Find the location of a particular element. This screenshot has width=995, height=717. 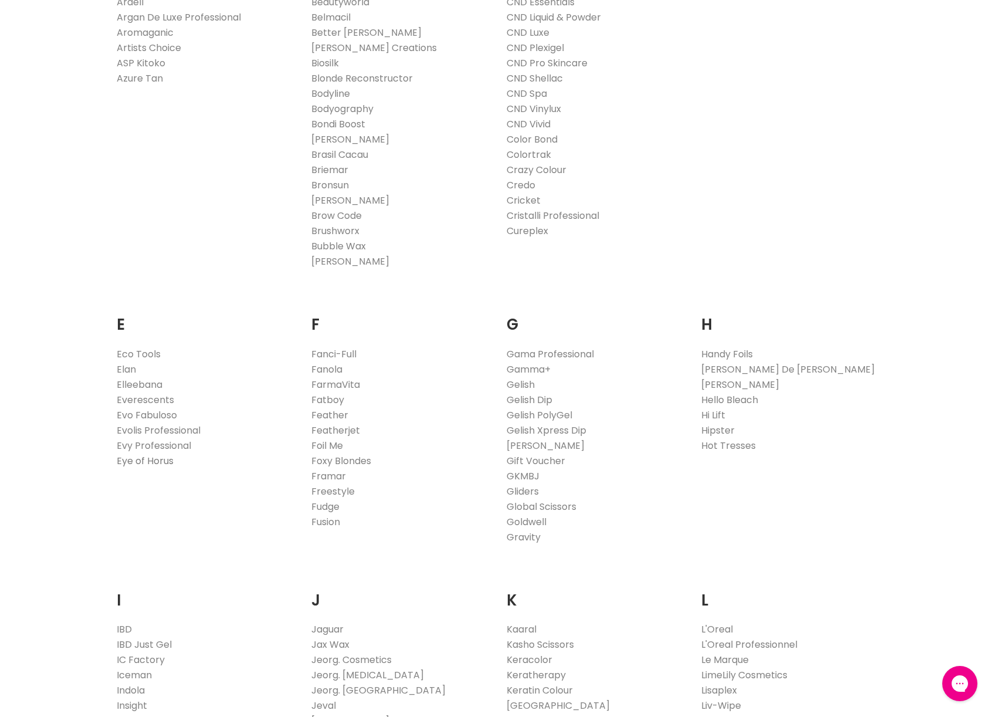

a: CND Shellac is located at coordinates (535, 78).